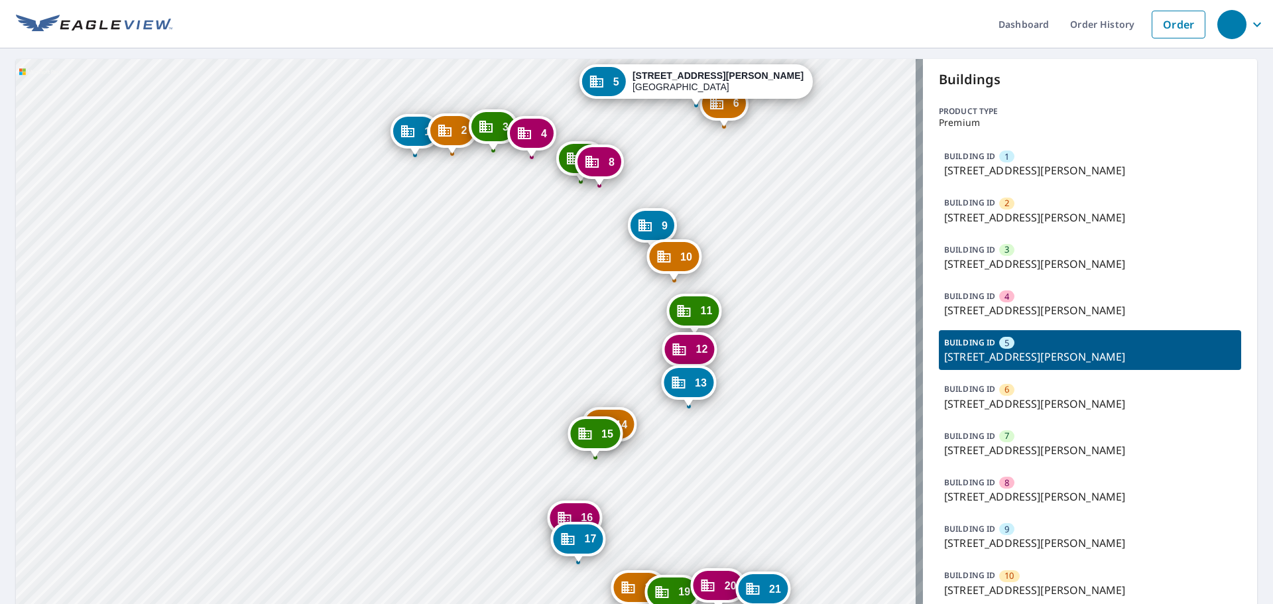 Image resolution: width=1273 pixels, height=604 pixels. I want to click on div: Dropped pin, building 17, Commercial property, 971 Hanna Bend Ct Manchester, MO 63021, so click(577, 542).